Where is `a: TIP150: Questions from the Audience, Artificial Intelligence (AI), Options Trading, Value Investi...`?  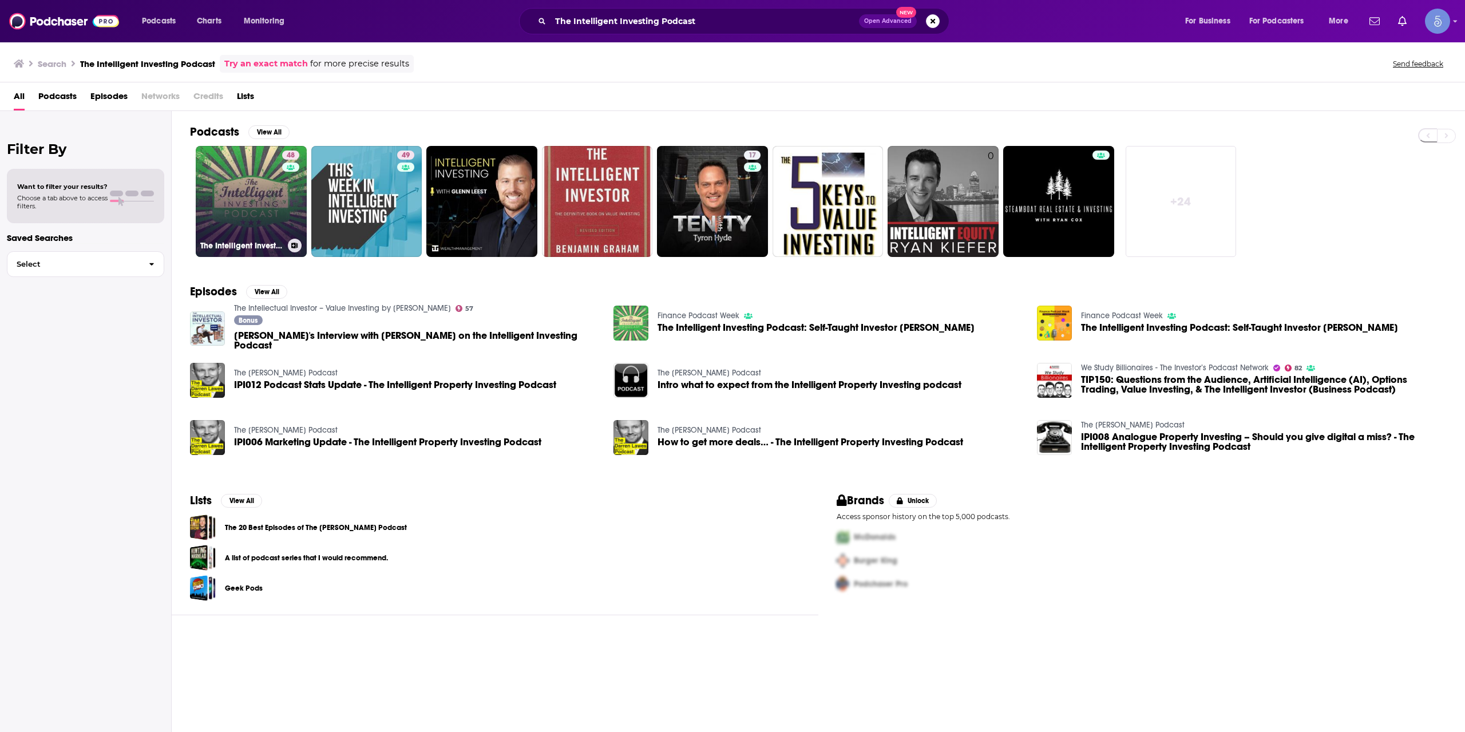
a: TIP150: Questions from the Audience, Artificial Intelligence (AI), Options Trading, Value Investi... is located at coordinates (1054, 380).